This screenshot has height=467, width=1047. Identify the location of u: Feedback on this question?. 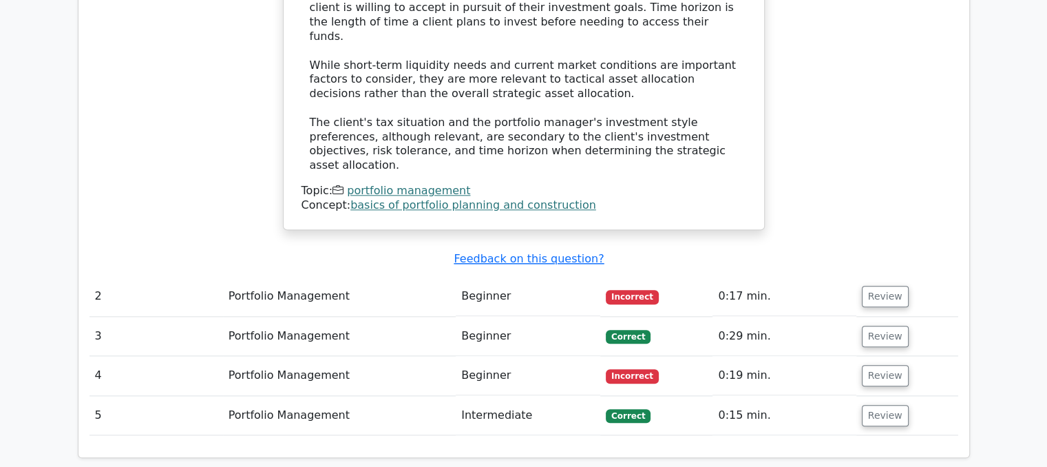
(529, 258).